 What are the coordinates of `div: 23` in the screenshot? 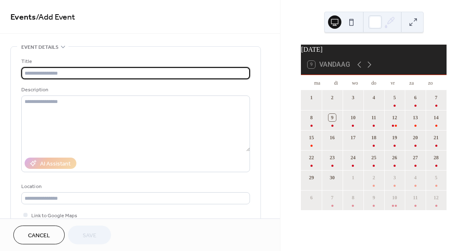 It's located at (332, 158).